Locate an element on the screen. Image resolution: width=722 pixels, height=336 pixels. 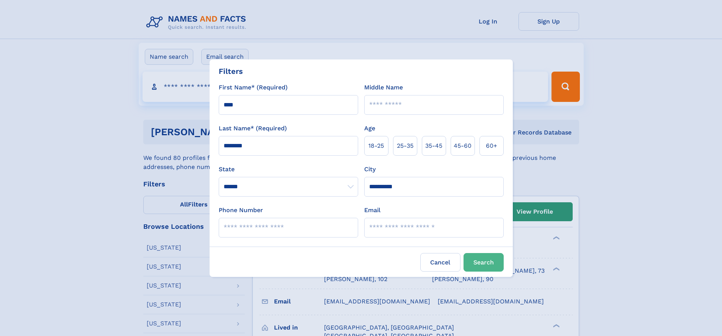
label: Age is located at coordinates (370, 128).